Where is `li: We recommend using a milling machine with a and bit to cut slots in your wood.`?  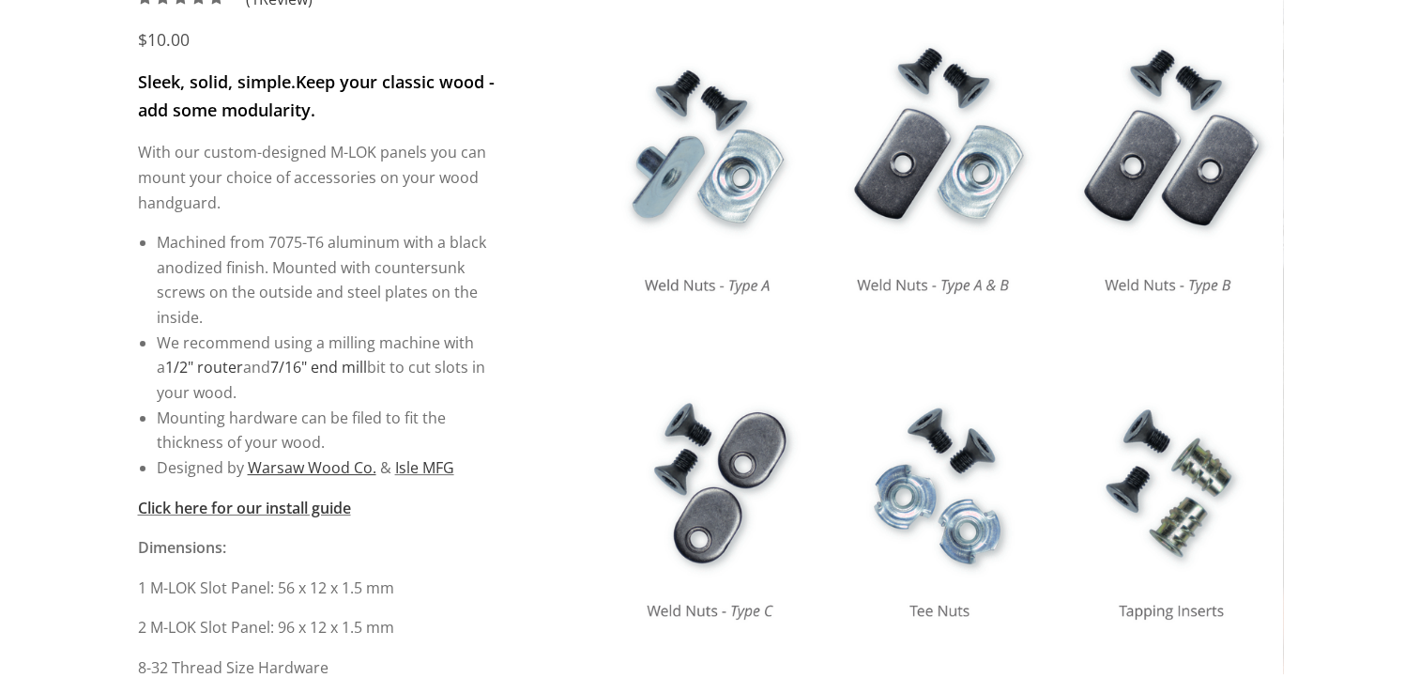
li: We recommend using a milling machine with a and bit to cut slots in your wood. is located at coordinates (327, 368).